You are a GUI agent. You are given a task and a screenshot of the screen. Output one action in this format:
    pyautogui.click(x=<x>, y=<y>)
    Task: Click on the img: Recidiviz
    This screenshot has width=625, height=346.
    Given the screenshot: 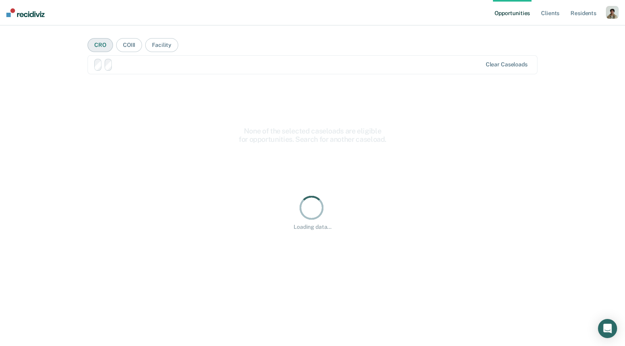 What is the action you would take?
    pyautogui.click(x=25, y=13)
    